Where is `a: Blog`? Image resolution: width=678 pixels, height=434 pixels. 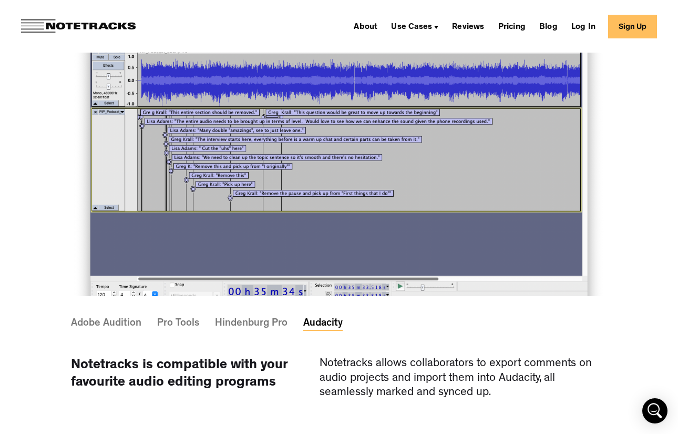
a: Blog is located at coordinates (549, 26).